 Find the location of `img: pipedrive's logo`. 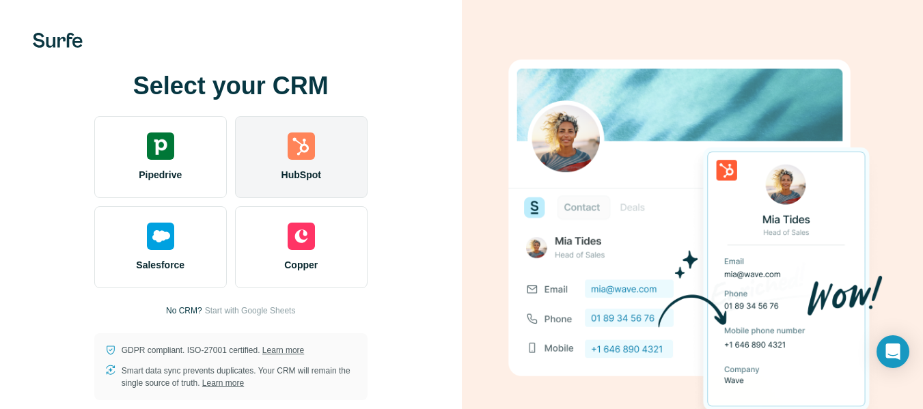

img: pipedrive's logo is located at coordinates (160, 146).